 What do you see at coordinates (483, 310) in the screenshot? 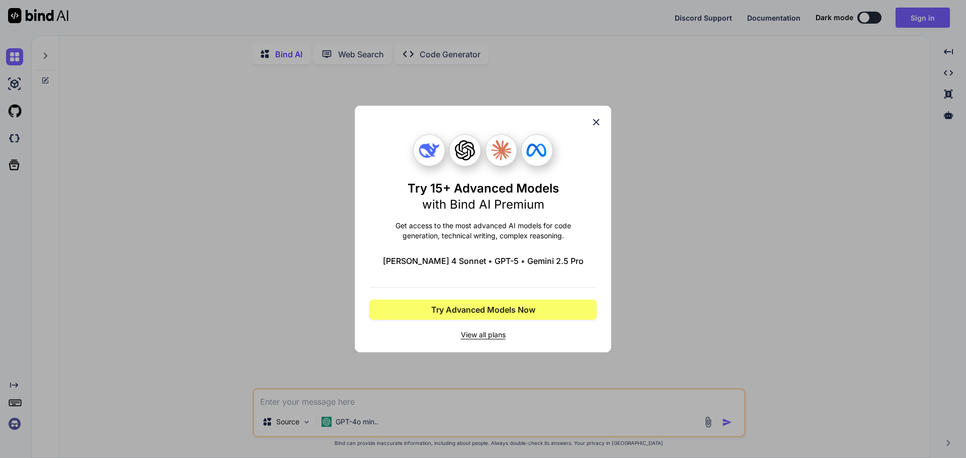
I see `button: Try Advanced Models Now` at bounding box center [483, 310].